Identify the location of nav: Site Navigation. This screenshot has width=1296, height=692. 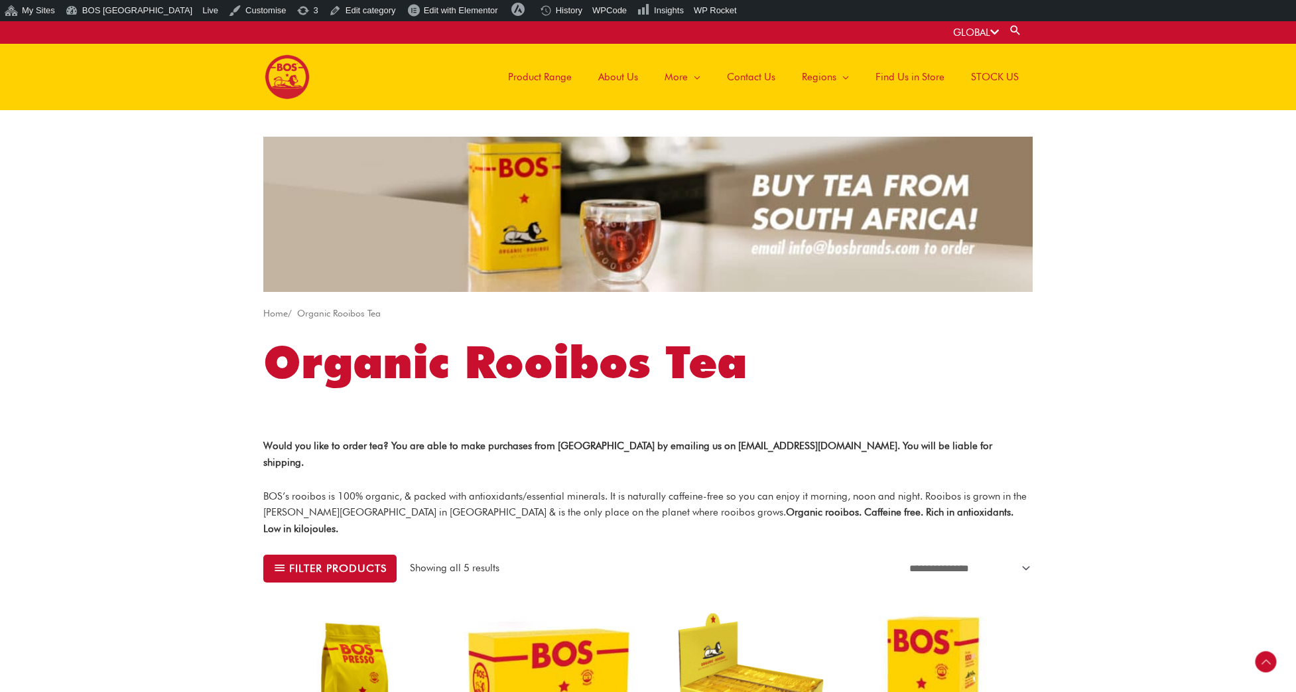
(758, 77).